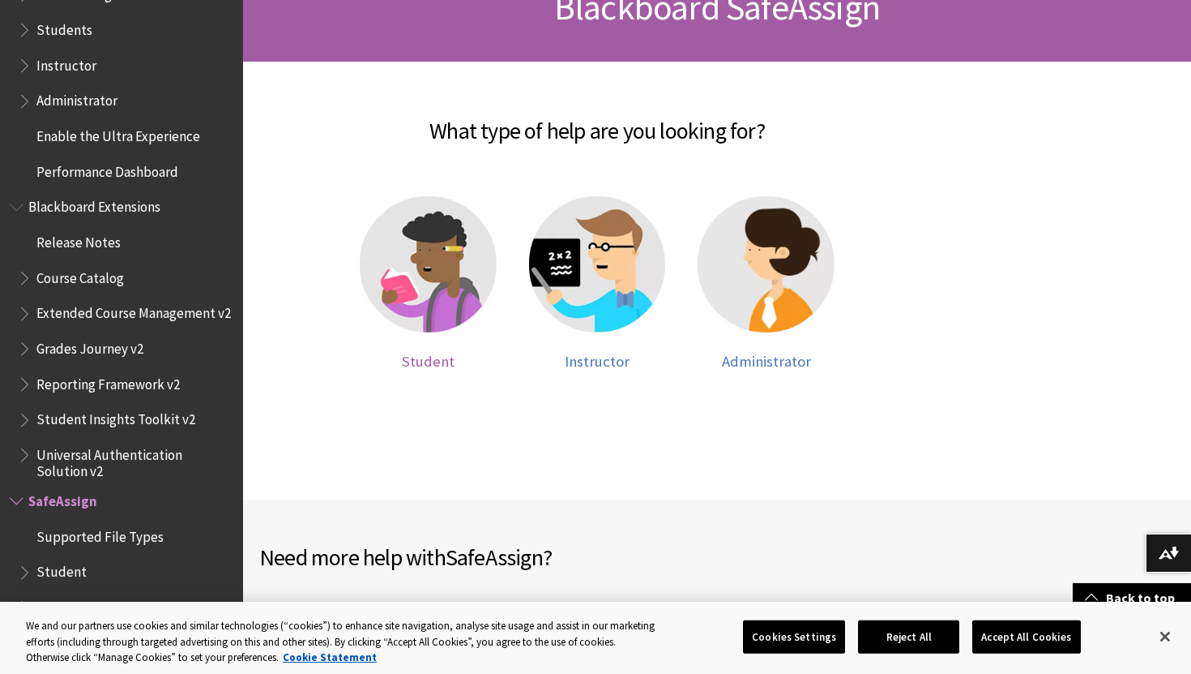 The height and width of the screenshot is (674, 1191). I want to click on span: Release Notes, so click(79, 239).